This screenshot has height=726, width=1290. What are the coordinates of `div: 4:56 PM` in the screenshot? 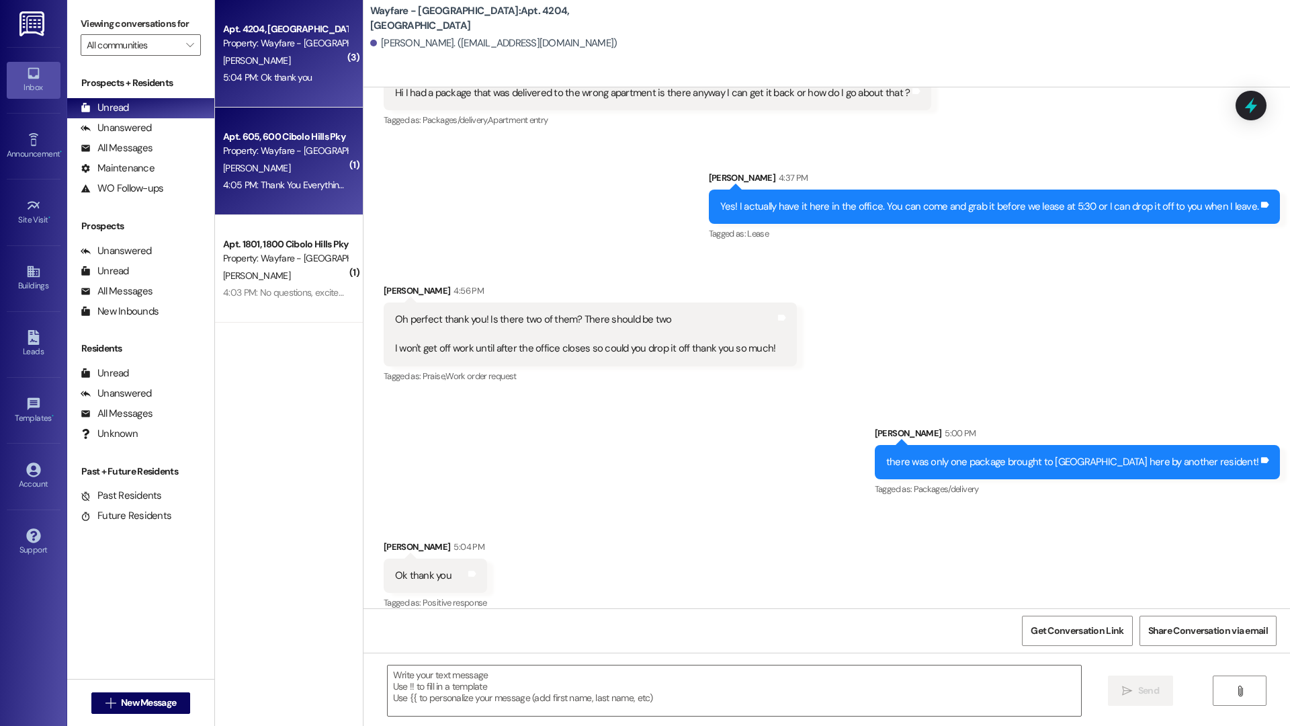 It's located at (466, 290).